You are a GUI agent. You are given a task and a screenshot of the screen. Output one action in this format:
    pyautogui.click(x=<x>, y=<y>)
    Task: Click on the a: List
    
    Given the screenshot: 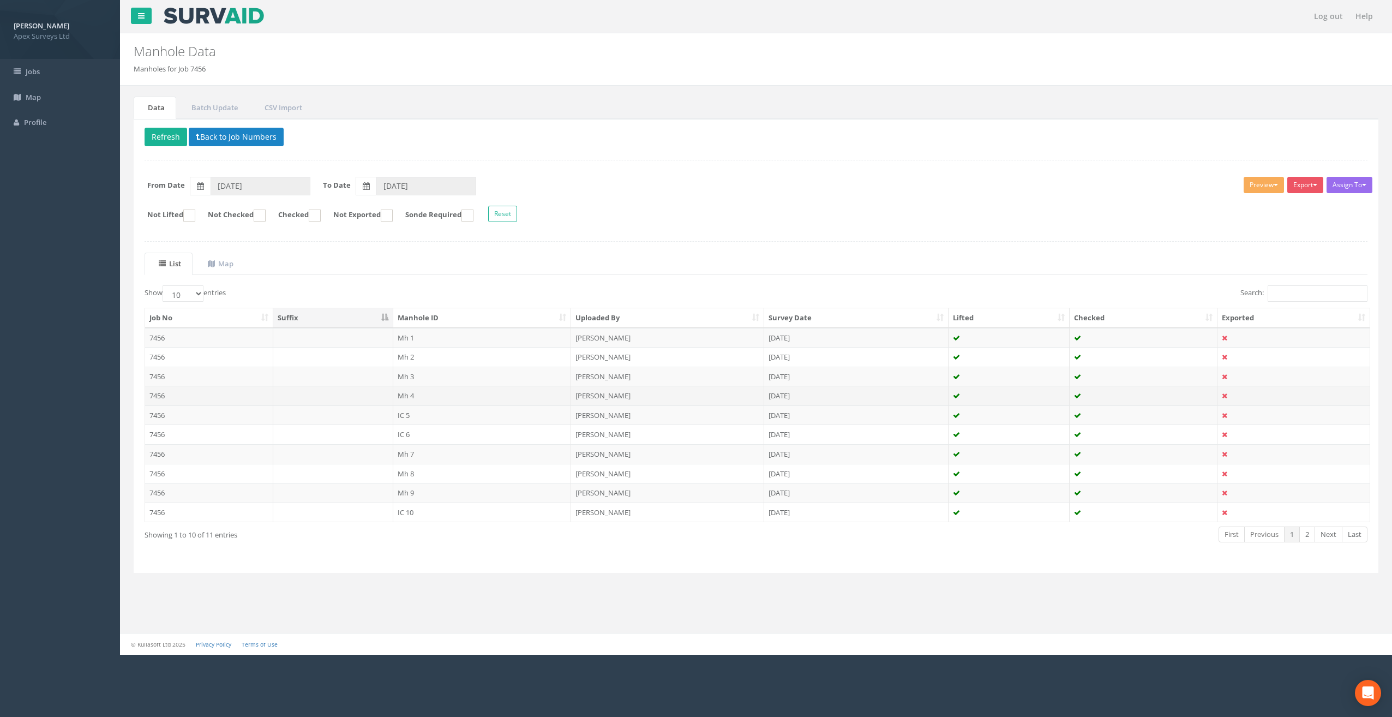 What is the action you would take?
    pyautogui.click(x=169, y=264)
    